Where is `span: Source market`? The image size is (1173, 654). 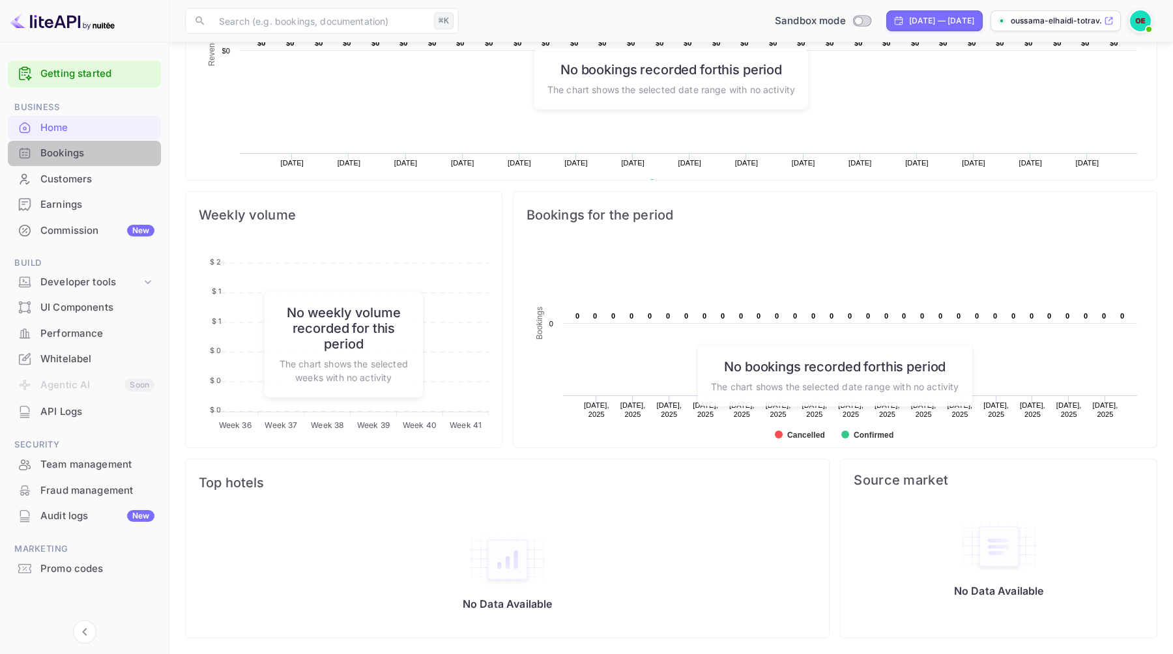 span: Source market is located at coordinates (998, 480).